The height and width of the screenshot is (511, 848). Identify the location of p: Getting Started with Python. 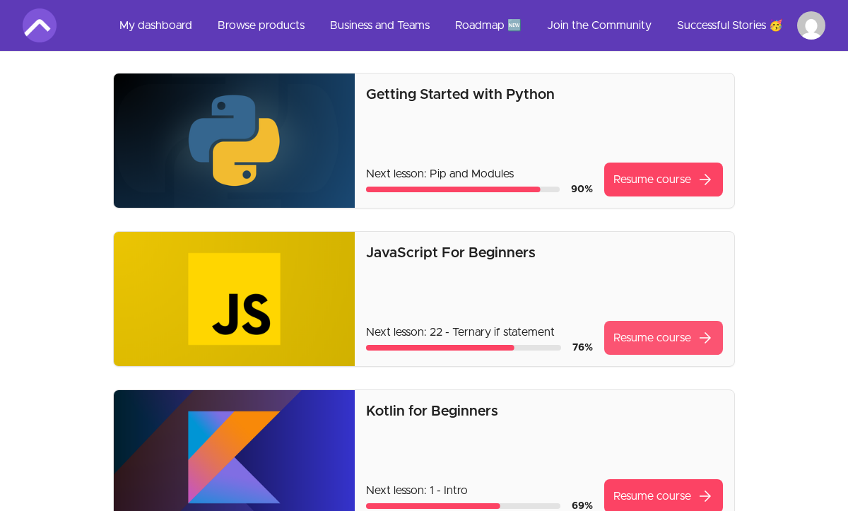
(544, 95).